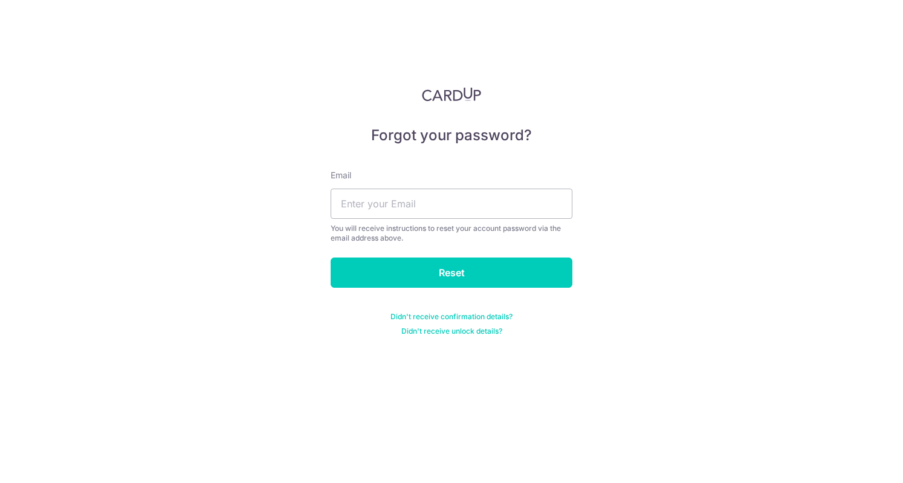  Describe the element at coordinates (451, 272) in the screenshot. I see `input: Reset` at that location.